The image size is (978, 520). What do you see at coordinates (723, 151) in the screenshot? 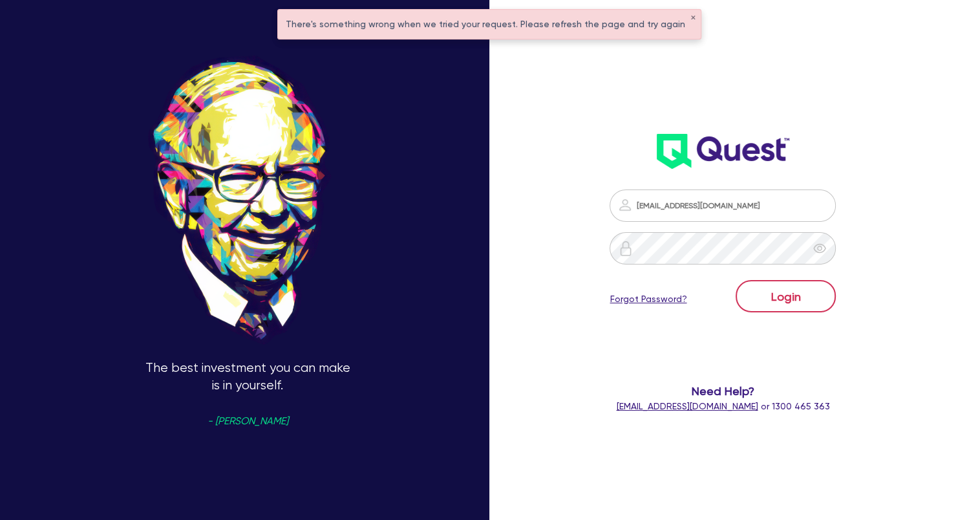
I see `img: wH2k97JdezQIQAAAABJRU5ErkJggg==` at bounding box center [723, 151].